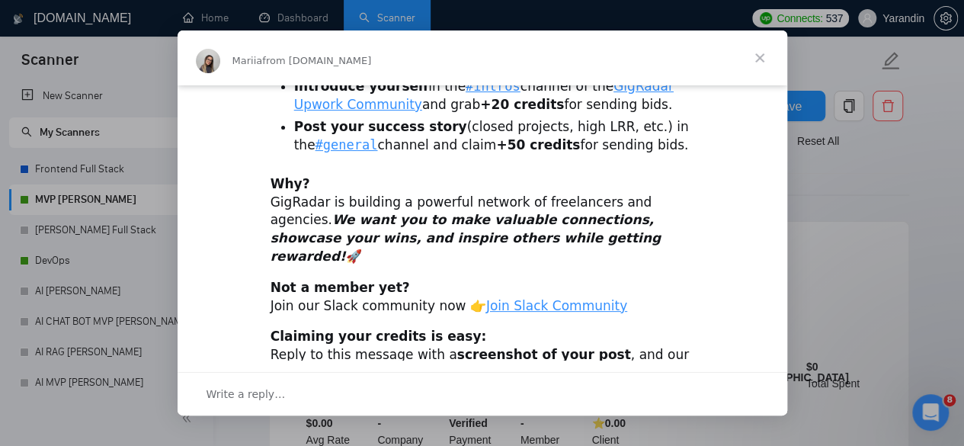  Describe the element at coordinates (483, 220) in the screenshot. I see `div: GigRadar is building a powerful network of freelancers and agencies. 🚀` at that location.